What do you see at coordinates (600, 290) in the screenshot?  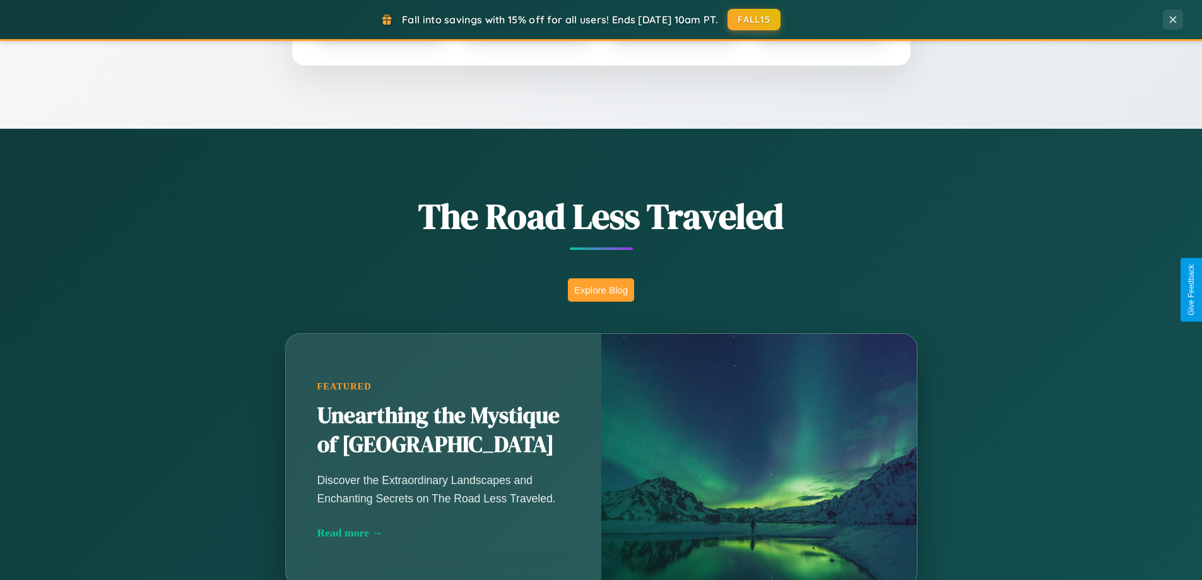 I see `button: Explore Blog` at bounding box center [600, 290].